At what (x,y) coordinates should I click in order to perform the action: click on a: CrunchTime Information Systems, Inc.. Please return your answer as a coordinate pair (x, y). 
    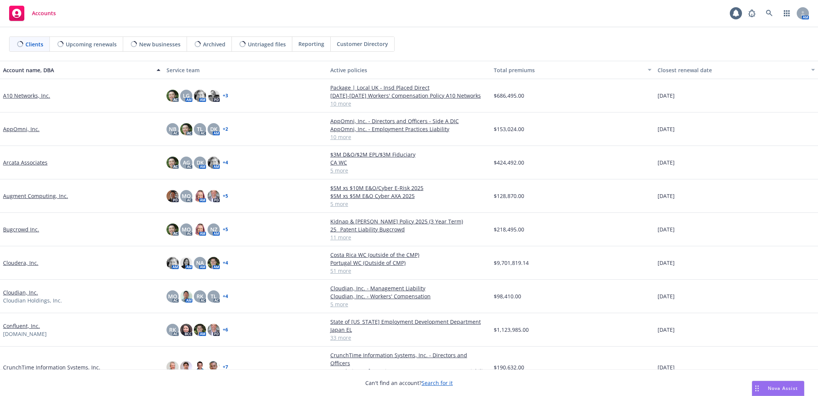
    Looking at the image, I should click on (52, 367).